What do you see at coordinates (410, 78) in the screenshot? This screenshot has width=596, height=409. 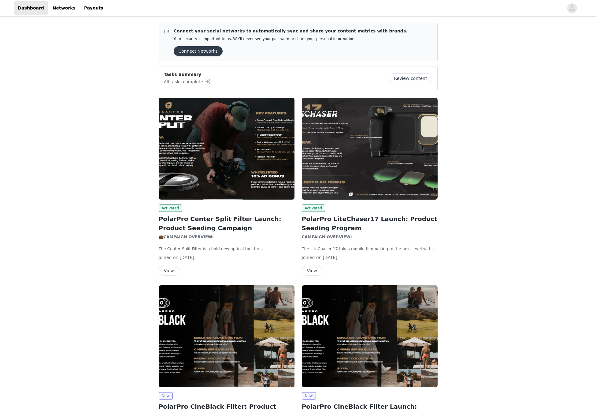 I see `button: Review content` at bounding box center [410, 78].